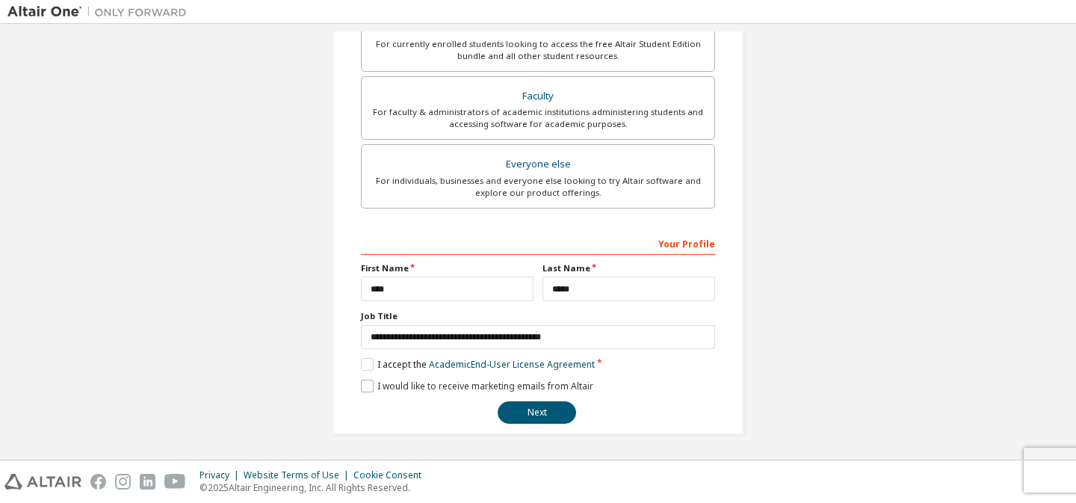 Image resolution: width=1076 pixels, height=503 pixels. Describe the element at coordinates (123, 481) in the screenshot. I see `img: instagram.svg` at that location.